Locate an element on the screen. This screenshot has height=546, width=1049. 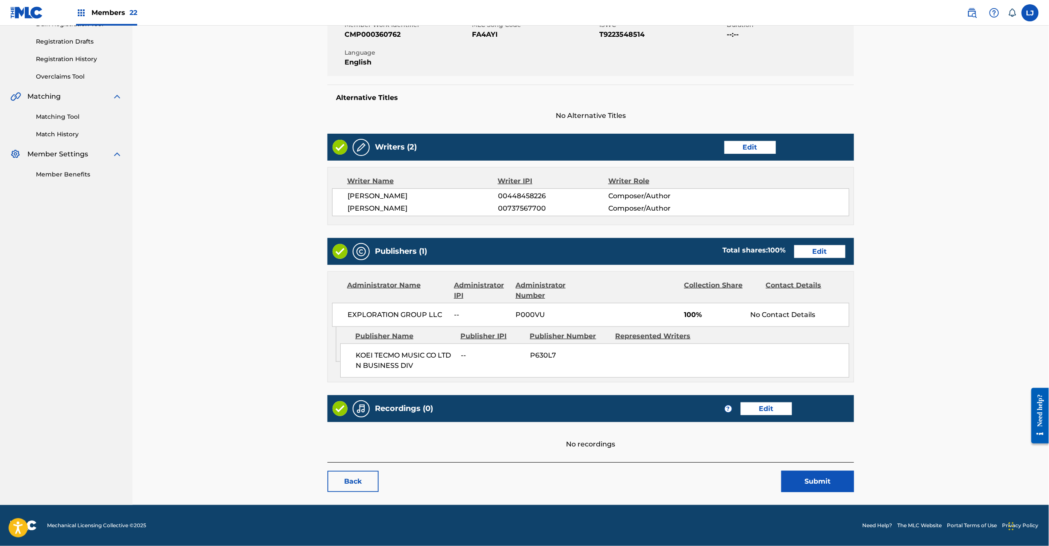
span: Mechanical Licensing Collective © 2025 is located at coordinates (97, 526).